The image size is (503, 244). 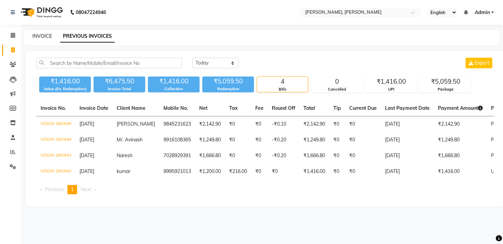 What do you see at coordinates (391, 89) in the screenshot?
I see `div: UPI` at bounding box center [391, 89].